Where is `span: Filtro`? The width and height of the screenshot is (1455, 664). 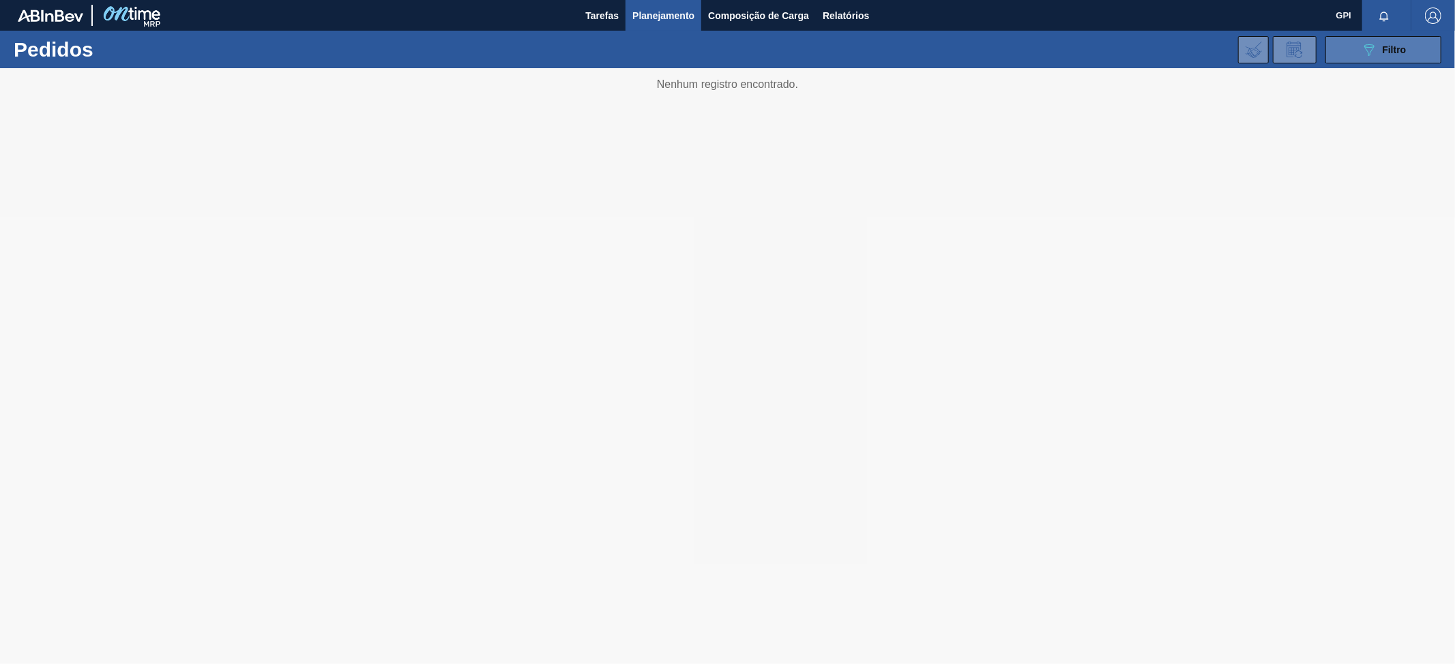 span: Filtro is located at coordinates (1394, 50).